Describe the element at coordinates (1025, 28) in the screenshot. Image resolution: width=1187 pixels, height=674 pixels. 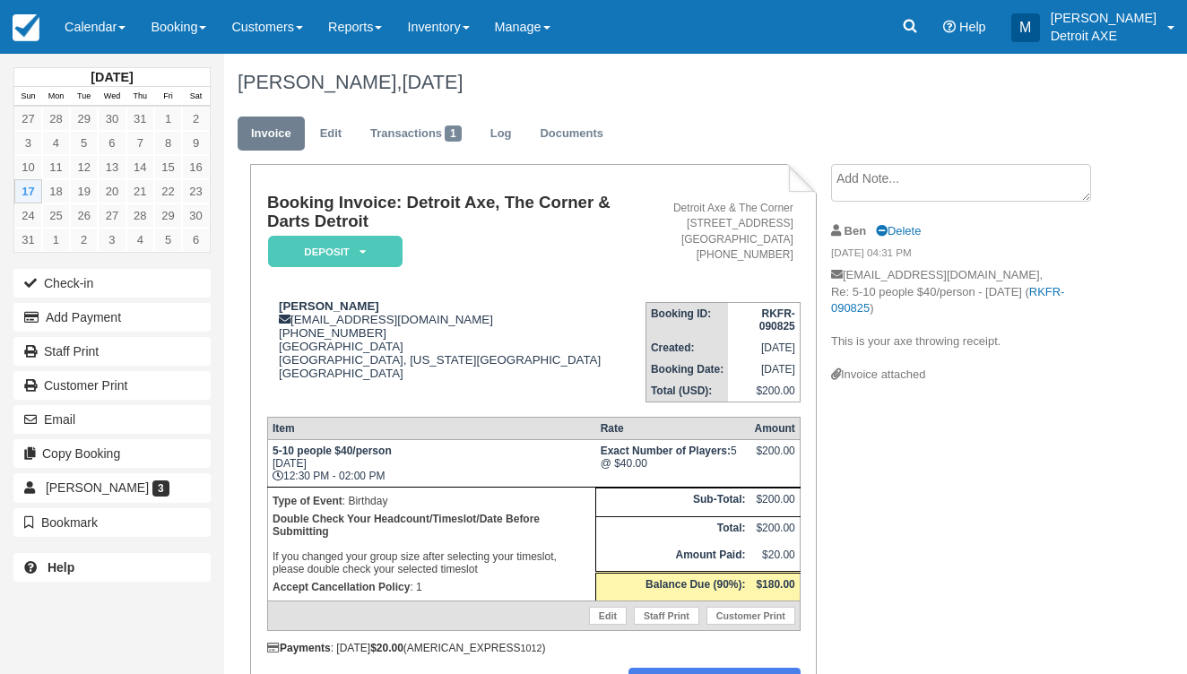
I see `div: M` at that location.